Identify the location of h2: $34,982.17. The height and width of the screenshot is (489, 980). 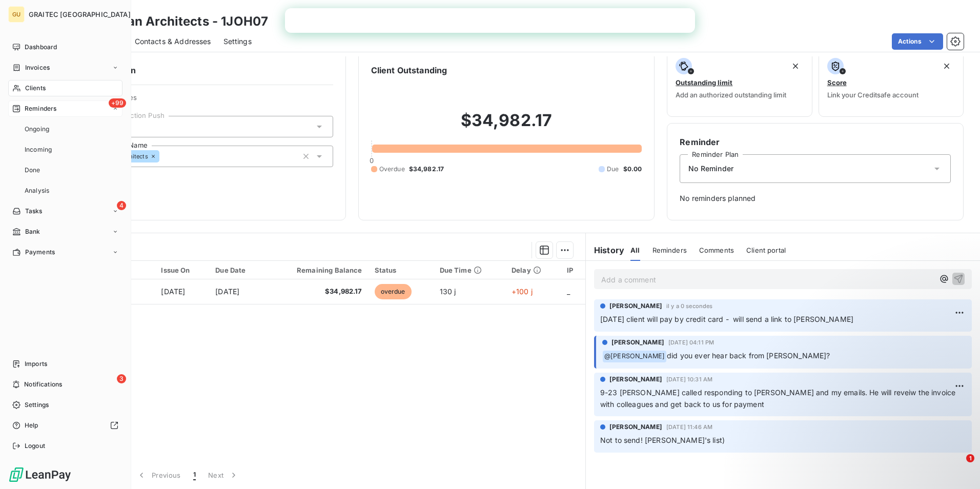
(506, 126).